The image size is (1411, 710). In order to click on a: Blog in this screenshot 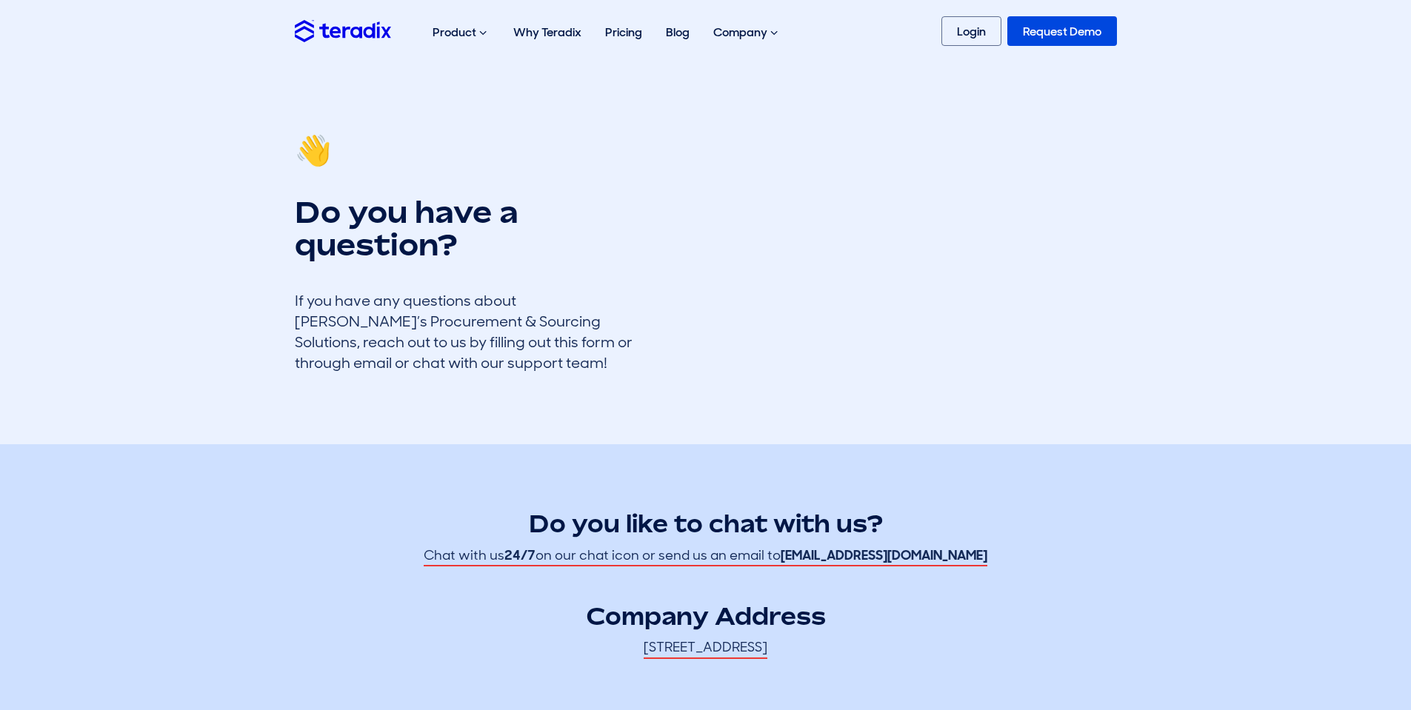, I will do `click(677, 32)`.